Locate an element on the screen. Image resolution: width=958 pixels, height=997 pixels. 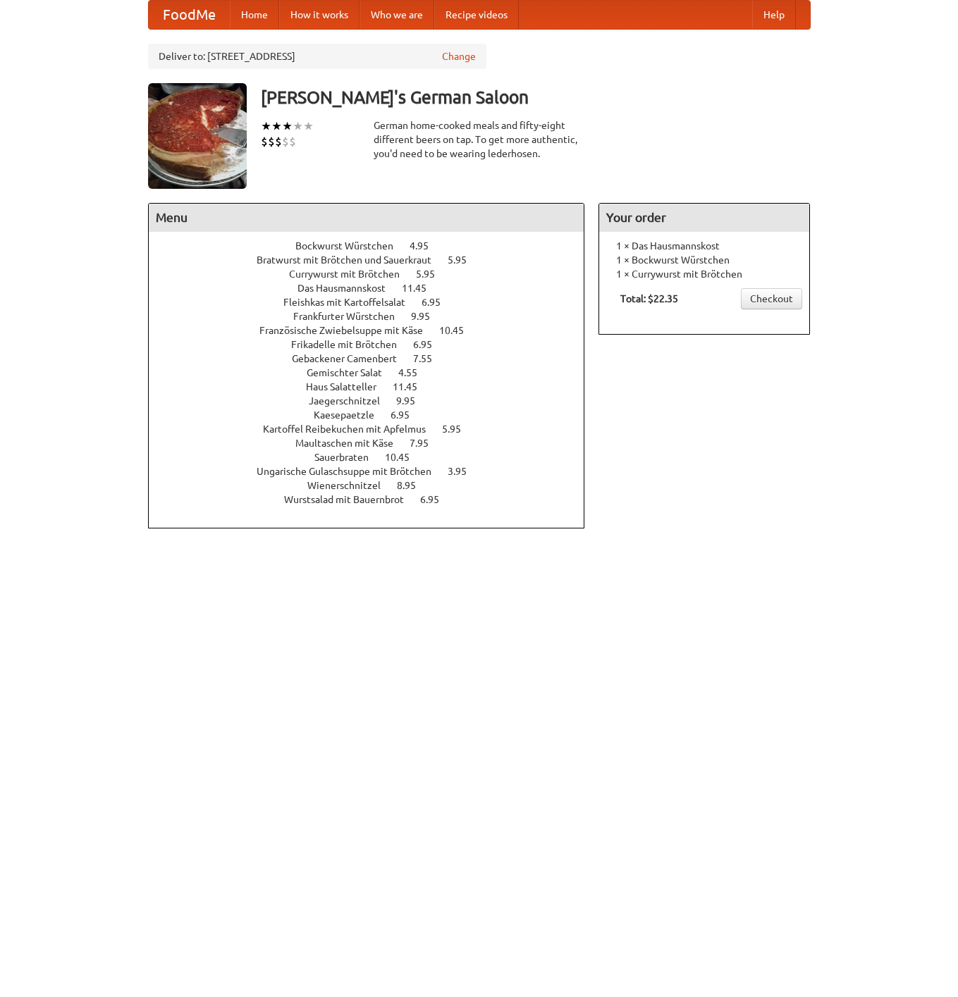
span: Gemischter Salat is located at coordinates (351, 373).